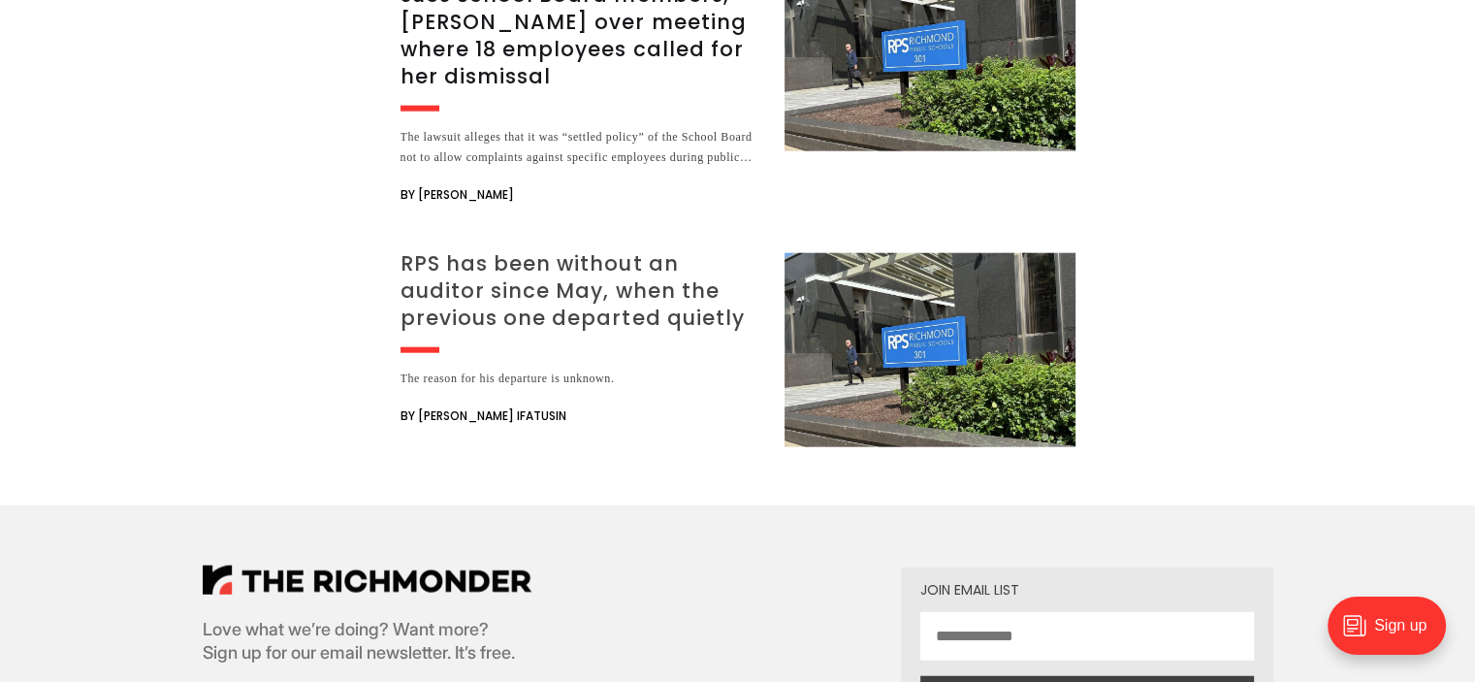  Describe the element at coordinates (581, 378) in the screenshot. I see `div: The reason for his departure is unknown.` at that location.